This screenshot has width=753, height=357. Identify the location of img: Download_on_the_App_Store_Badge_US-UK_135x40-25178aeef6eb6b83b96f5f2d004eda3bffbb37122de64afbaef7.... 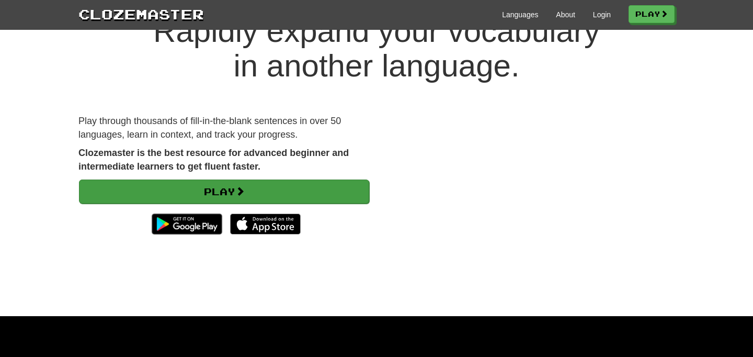
(265, 224).